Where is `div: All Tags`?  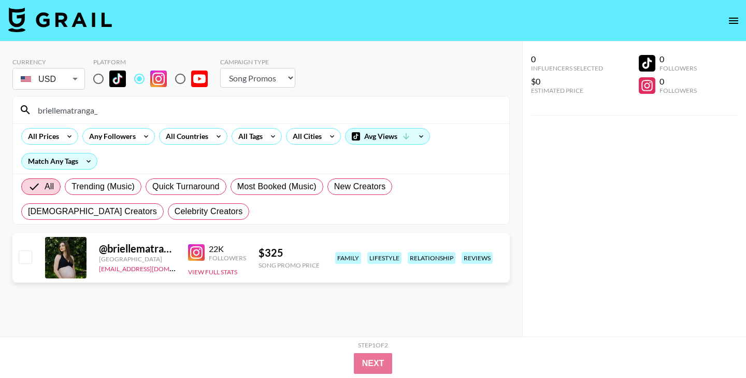
div: All Tags is located at coordinates (248, 136).